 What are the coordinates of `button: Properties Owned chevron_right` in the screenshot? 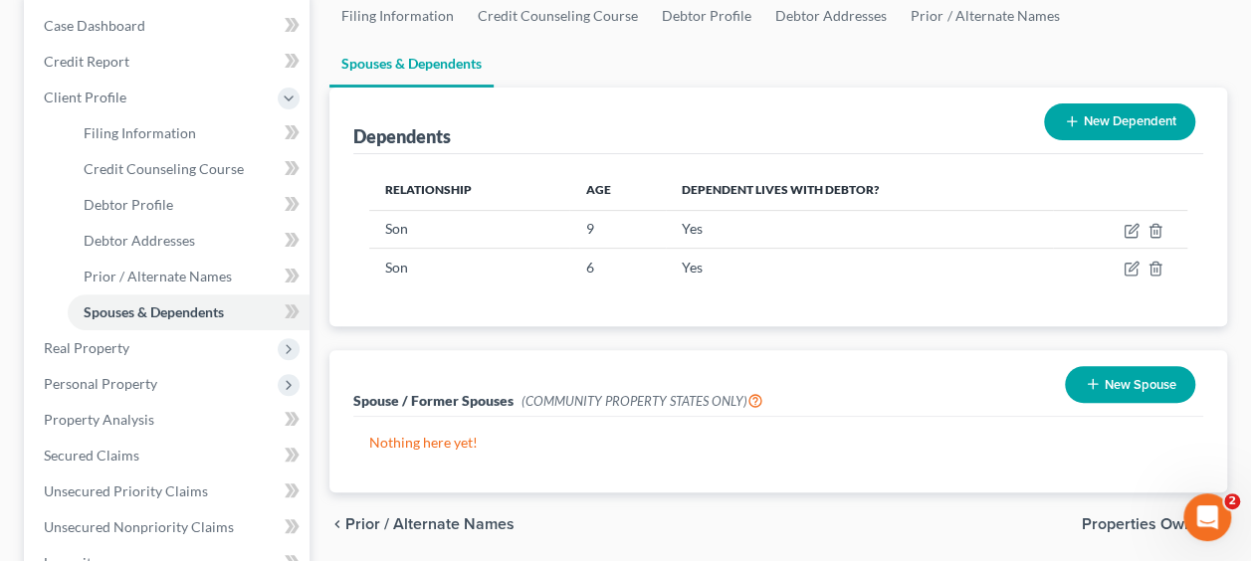 It's located at (1154, 524).